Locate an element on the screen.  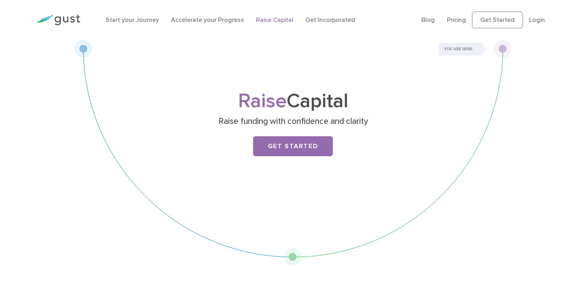
h1: Capital is located at coordinates (293, 101).